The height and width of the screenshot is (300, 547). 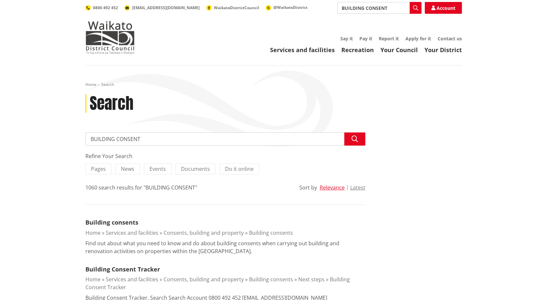 I want to click on a: Next steps, so click(x=311, y=280).